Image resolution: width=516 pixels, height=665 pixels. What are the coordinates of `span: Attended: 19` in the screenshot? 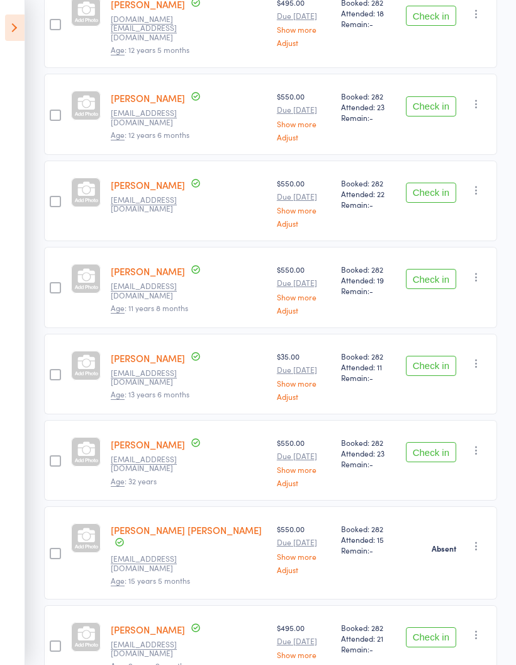 It's located at (368, 279).